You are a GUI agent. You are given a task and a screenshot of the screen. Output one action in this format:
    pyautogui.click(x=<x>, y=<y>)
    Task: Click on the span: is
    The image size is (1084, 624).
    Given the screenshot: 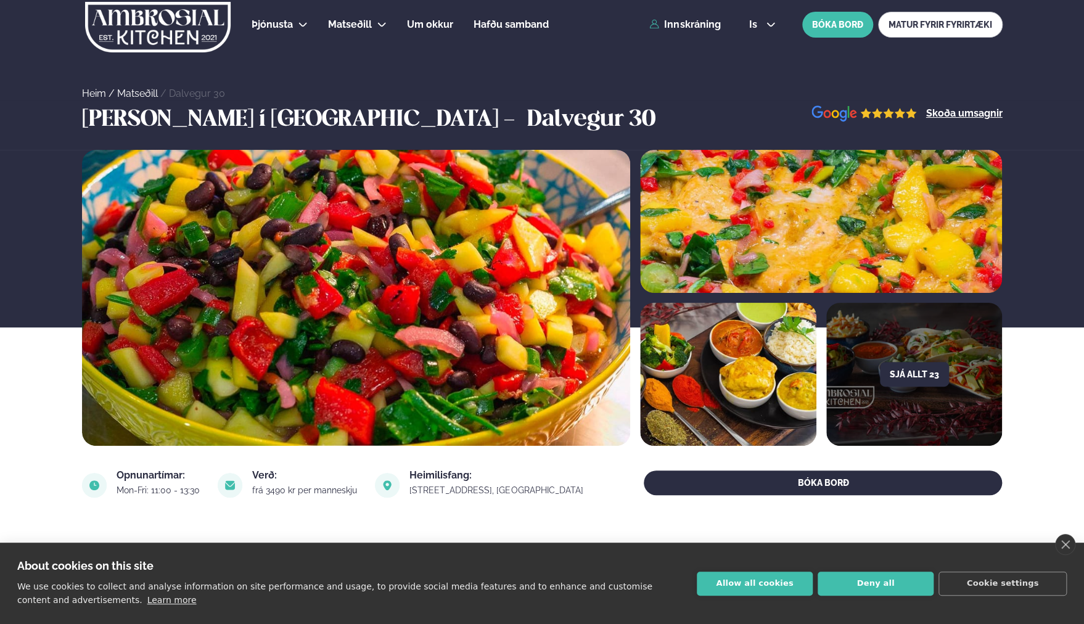 What is the action you would take?
    pyautogui.click(x=754, y=25)
    